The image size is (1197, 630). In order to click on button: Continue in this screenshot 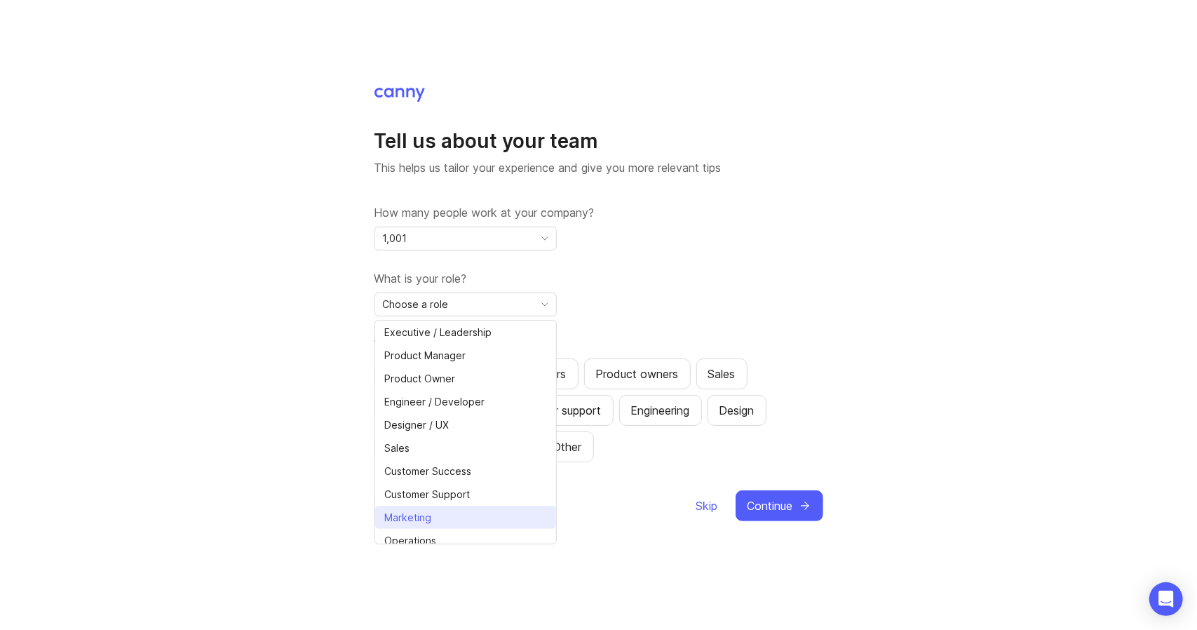, I will do `click(779, 506)`.